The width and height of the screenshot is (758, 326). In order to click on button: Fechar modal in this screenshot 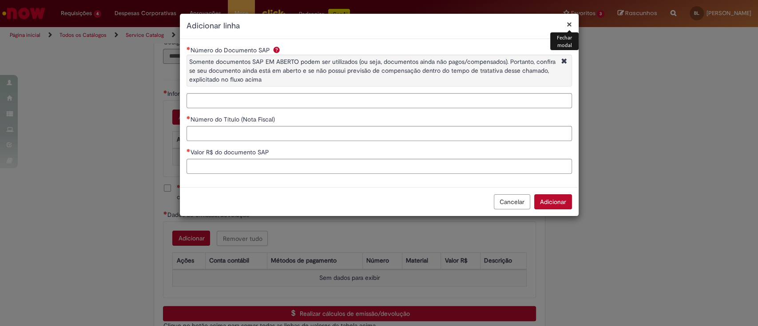, I will do `click(569, 24)`.